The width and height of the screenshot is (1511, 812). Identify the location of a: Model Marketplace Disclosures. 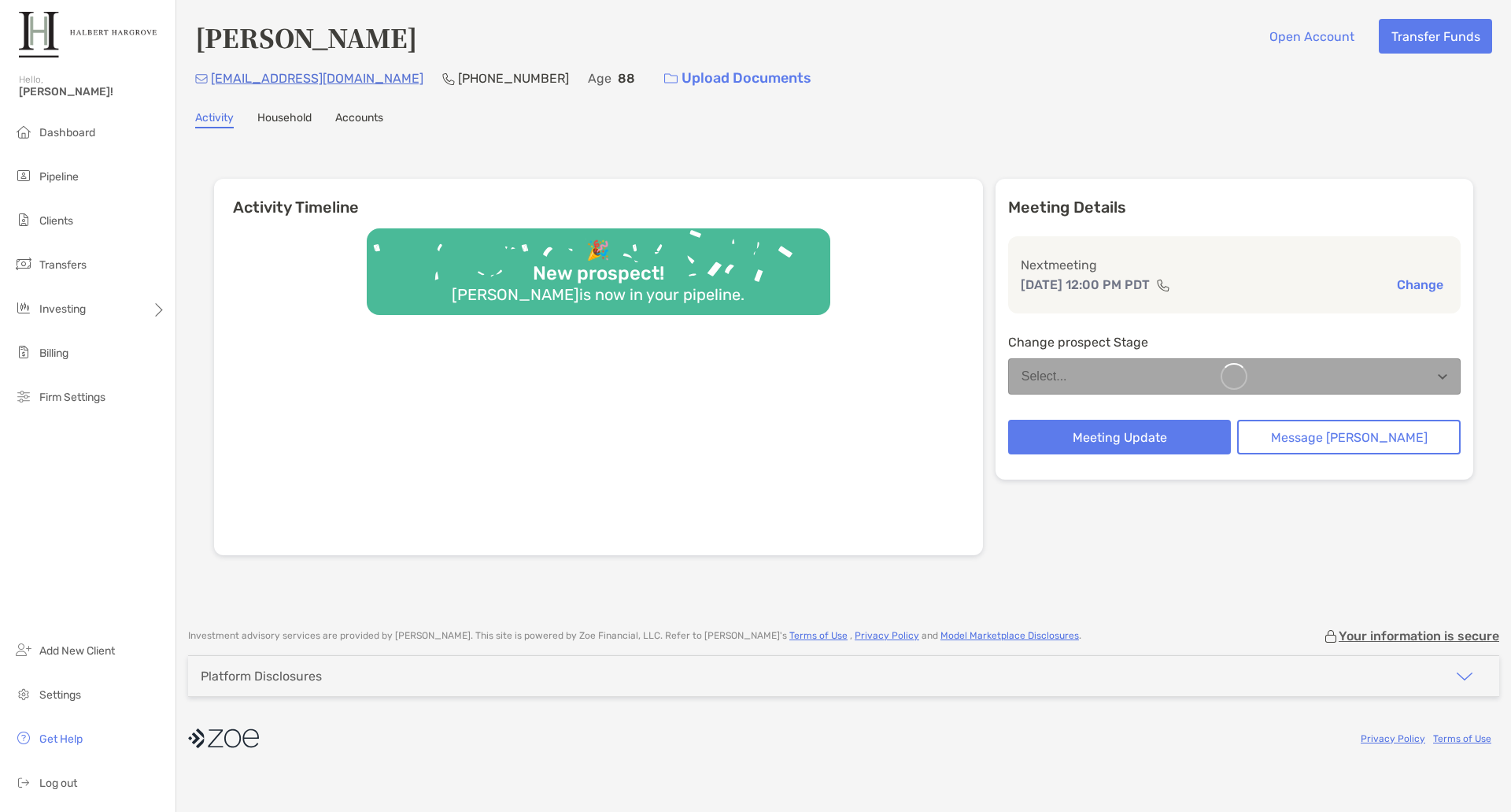
(1010, 636).